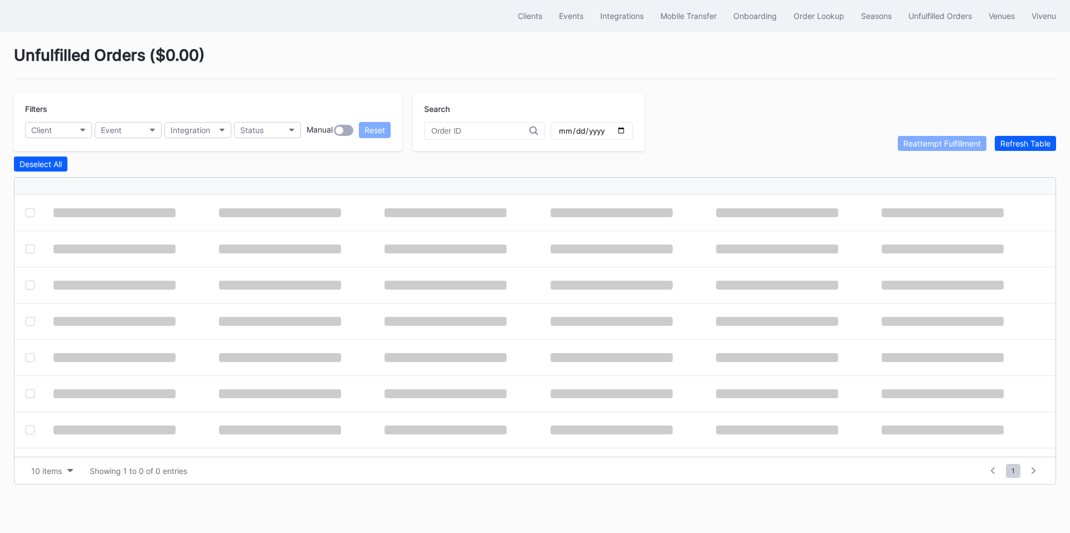 This screenshot has height=533, width=1070. Describe the element at coordinates (688, 16) in the screenshot. I see `button: Mobile Transfer` at that location.